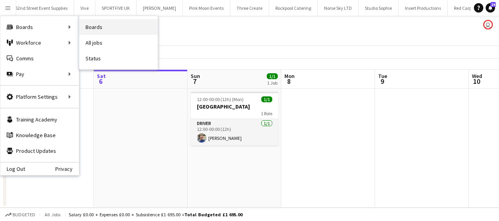 This screenshot has height=221, width=499. I want to click on app-user-avatar: Dominic Riley, so click(488, 25).